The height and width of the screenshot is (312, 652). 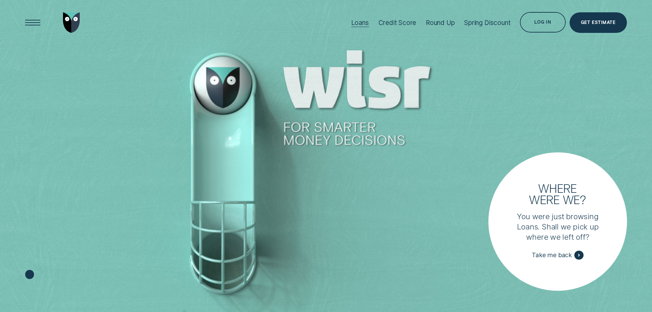 I want to click on img: Wisr, so click(x=72, y=23).